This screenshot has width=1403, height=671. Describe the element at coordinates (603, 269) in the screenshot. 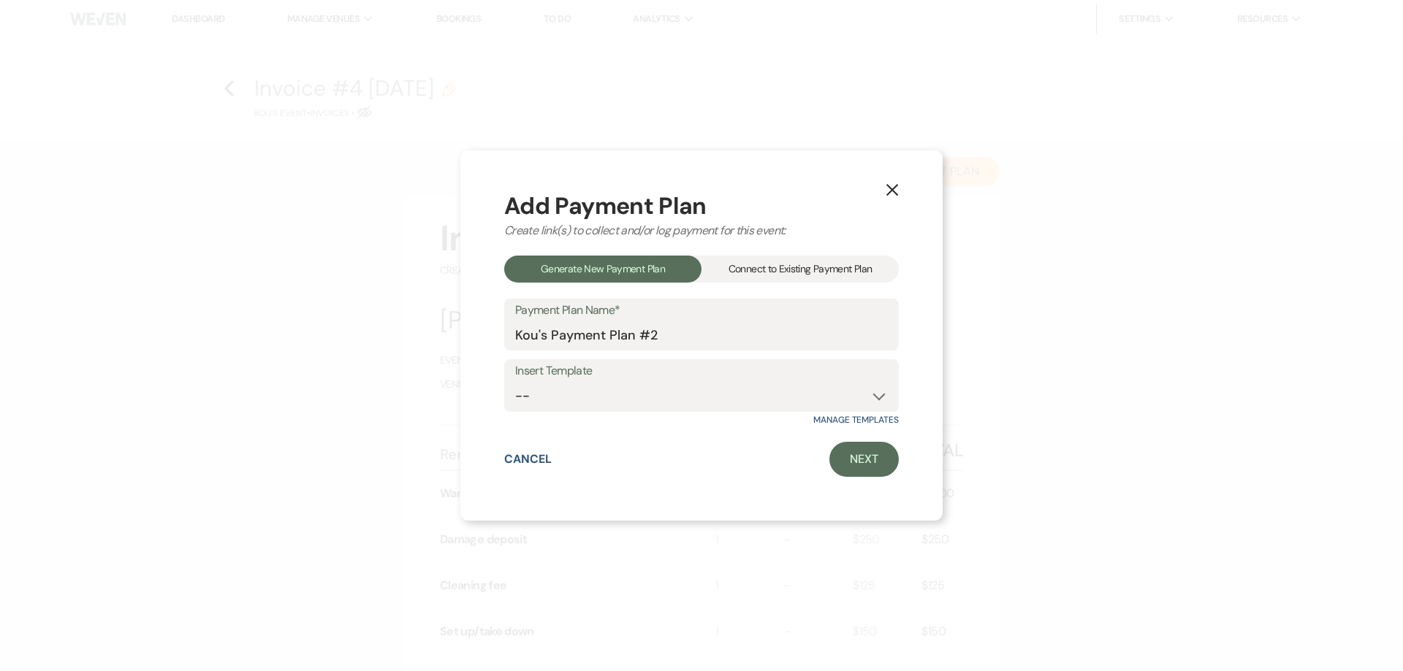

I see `div: Generate New Payment Plan` at that location.